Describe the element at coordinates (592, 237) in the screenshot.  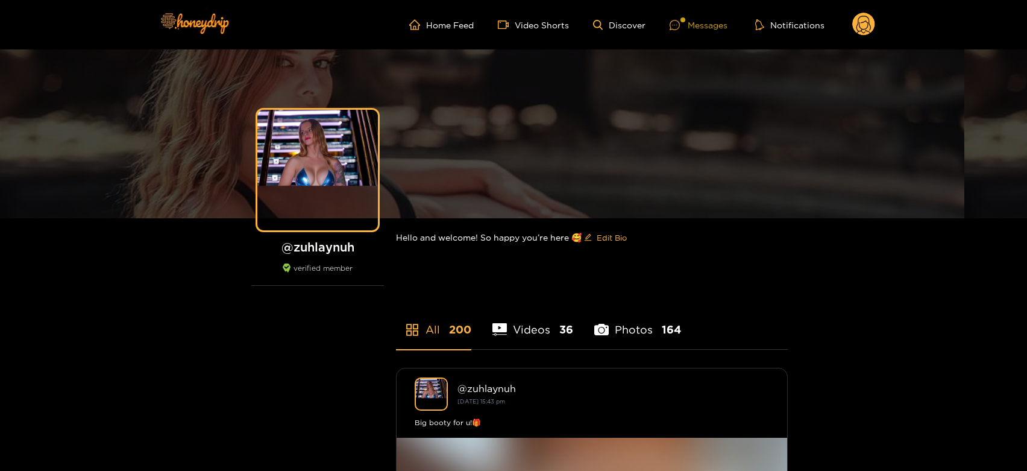
I see `div: Hello and welcome! So happy you’re here 🥰` at that location.